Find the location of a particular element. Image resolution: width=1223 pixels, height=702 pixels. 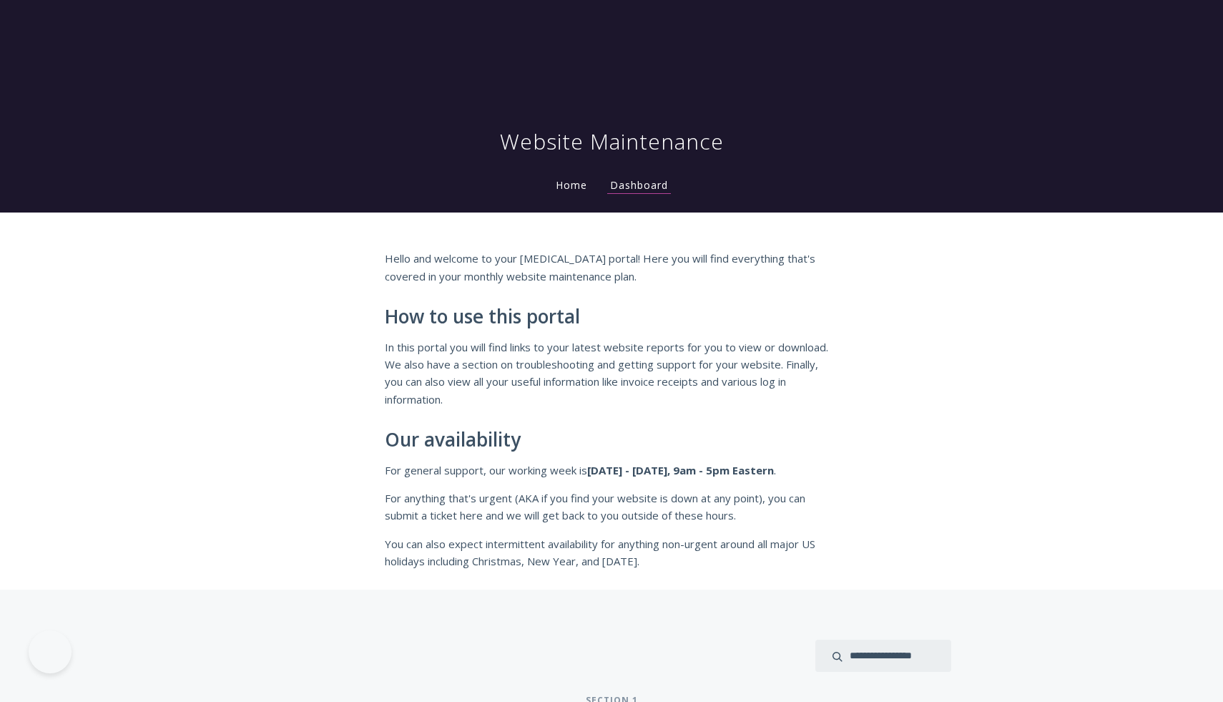

p: For anything that's urgent (AKA if you find your website is down at any point), you can submit a ... is located at coordinates (611, 506).